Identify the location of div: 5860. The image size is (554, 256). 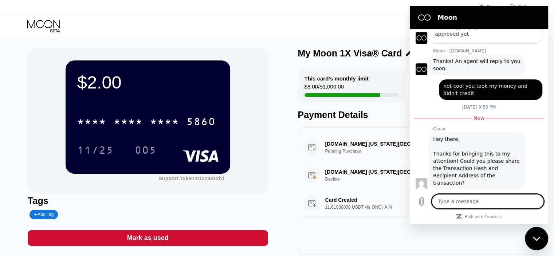
(201, 123).